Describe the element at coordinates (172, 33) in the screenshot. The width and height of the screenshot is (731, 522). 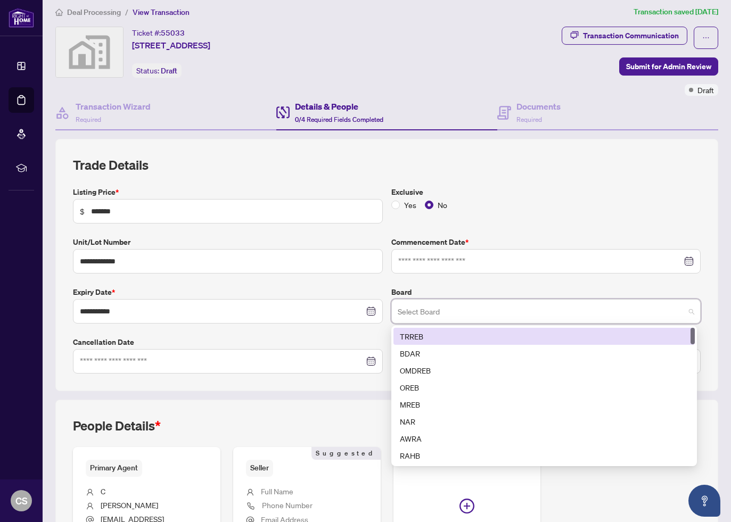
I see `span: 55033` at that location.